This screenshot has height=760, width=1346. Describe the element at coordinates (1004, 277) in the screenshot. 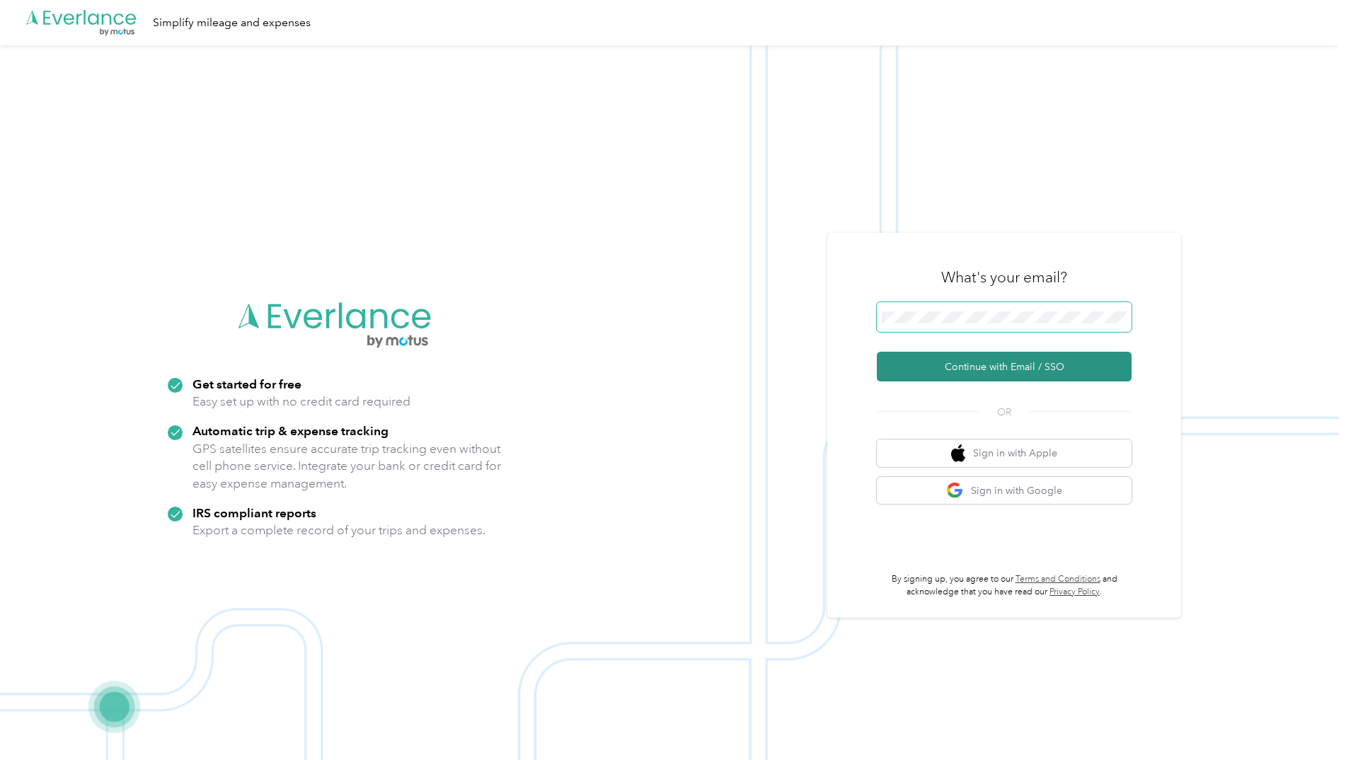

I see `h3: What's your email?` at that location.